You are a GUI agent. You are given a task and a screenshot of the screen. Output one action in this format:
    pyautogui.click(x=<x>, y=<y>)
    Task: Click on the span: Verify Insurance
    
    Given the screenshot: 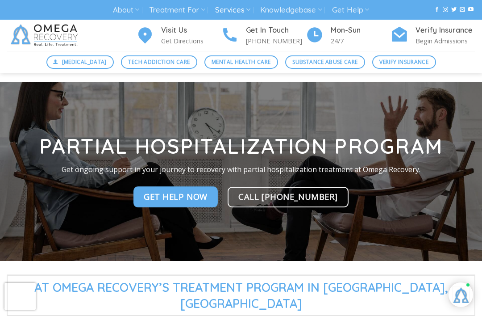 What is the action you would take?
    pyautogui.click(x=404, y=62)
    